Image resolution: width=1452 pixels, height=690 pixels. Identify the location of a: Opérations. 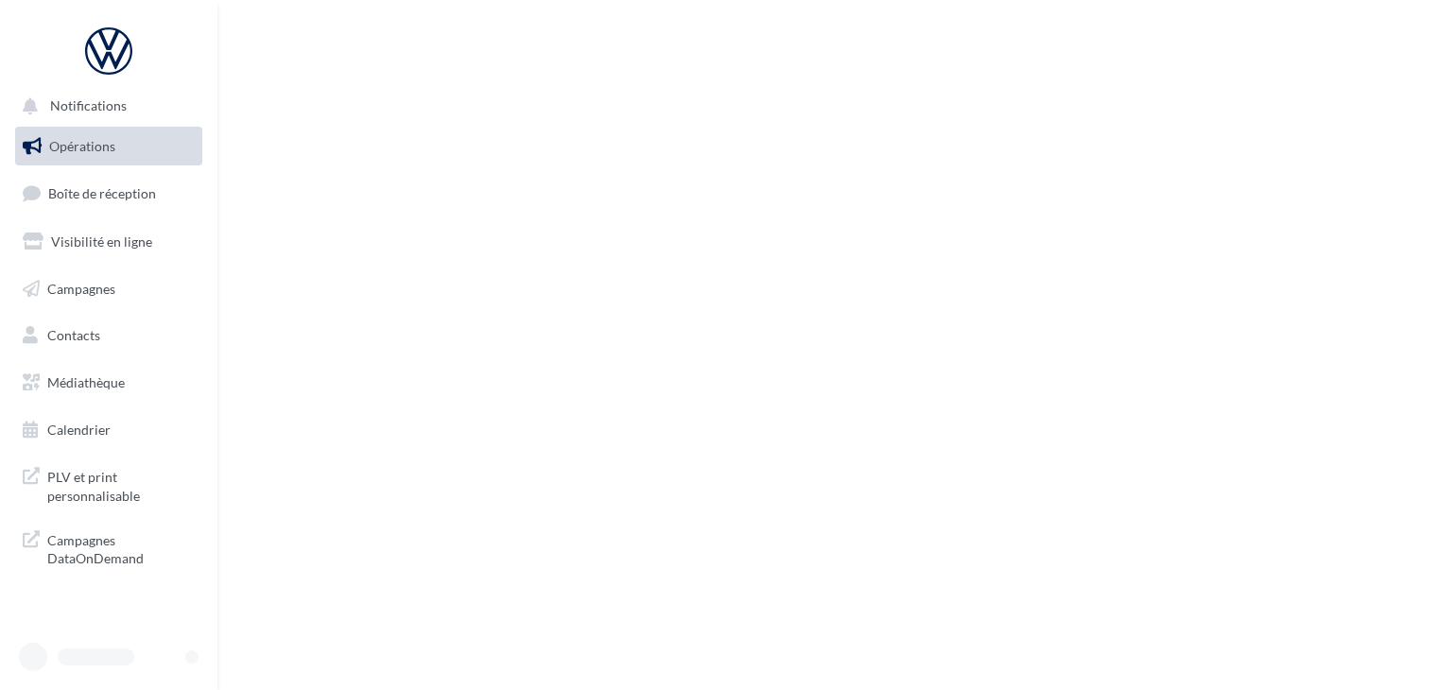
(109, 147).